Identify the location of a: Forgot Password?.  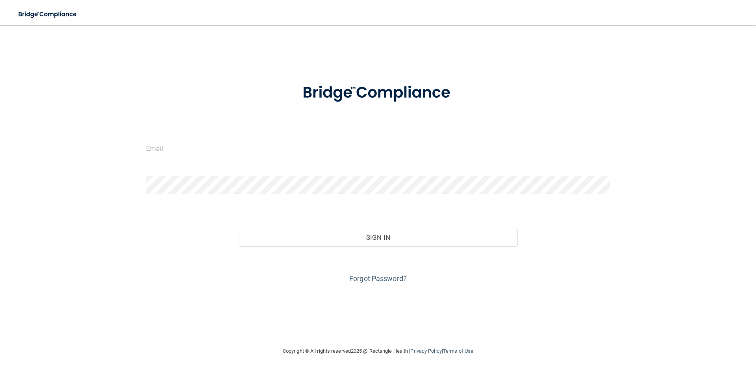
(378, 278).